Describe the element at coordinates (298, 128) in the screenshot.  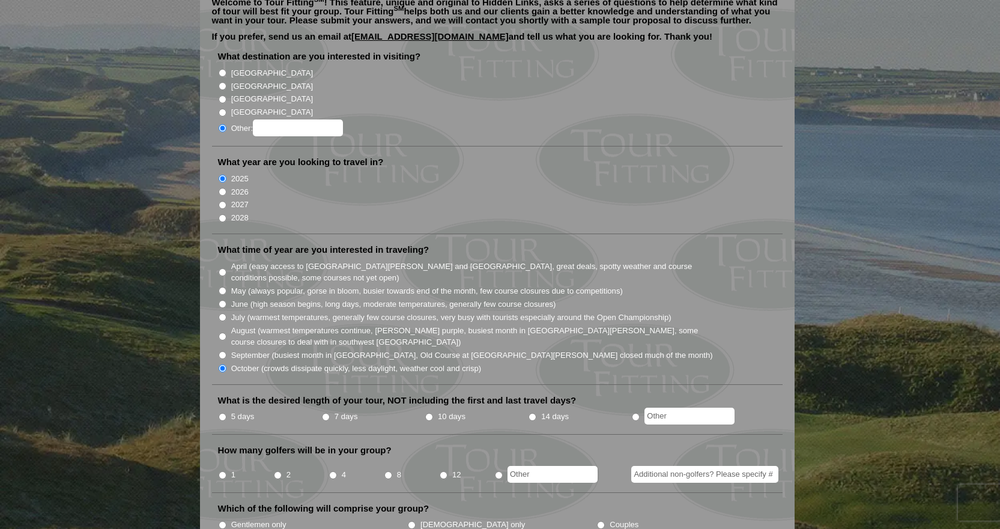
I see `input: Other:` at that location.